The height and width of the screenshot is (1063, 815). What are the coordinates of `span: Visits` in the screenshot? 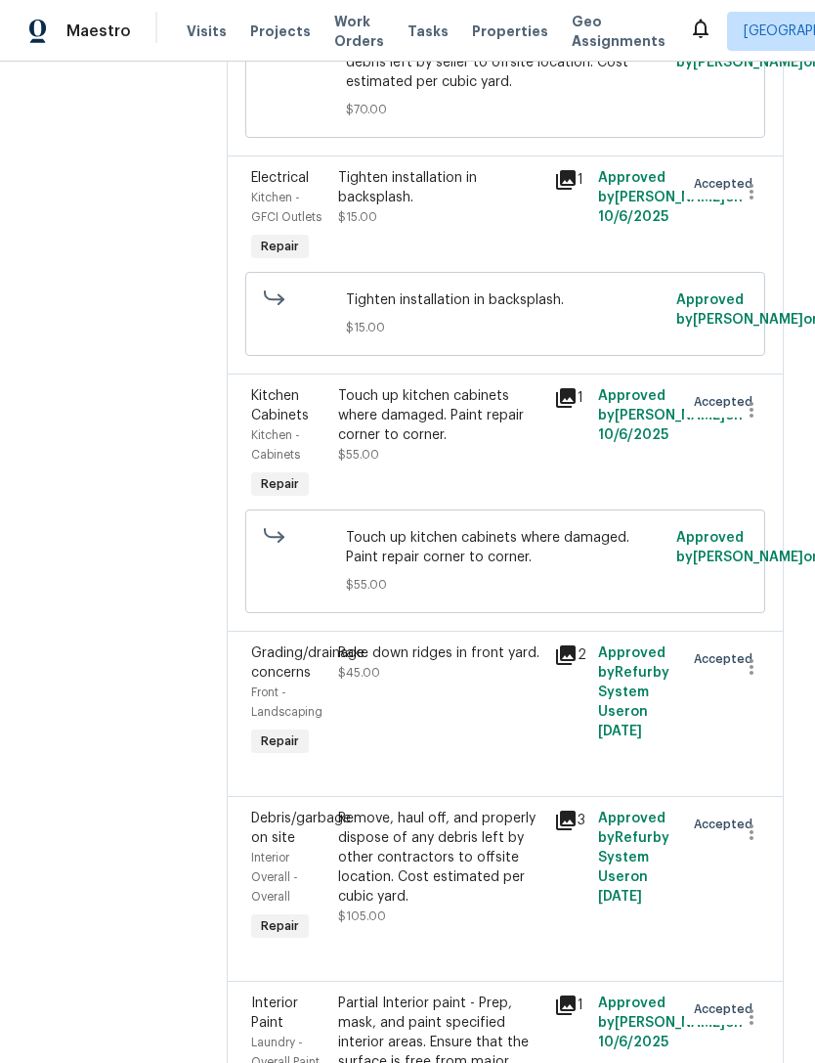 It's located at (206, 31).